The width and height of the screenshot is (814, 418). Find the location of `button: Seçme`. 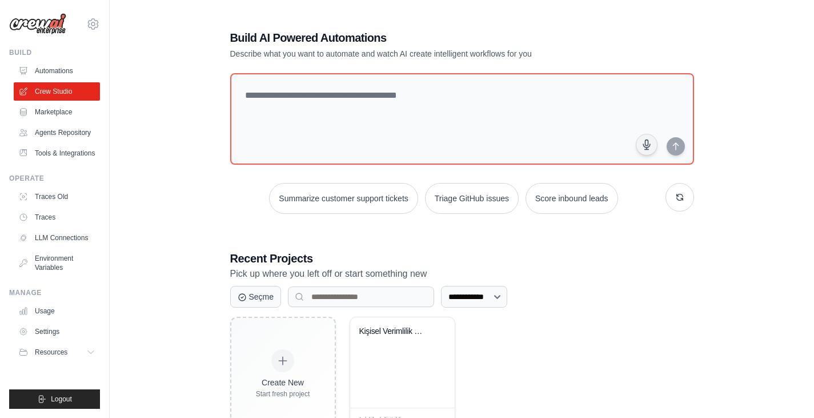

button: Seçme is located at coordinates (256, 296).